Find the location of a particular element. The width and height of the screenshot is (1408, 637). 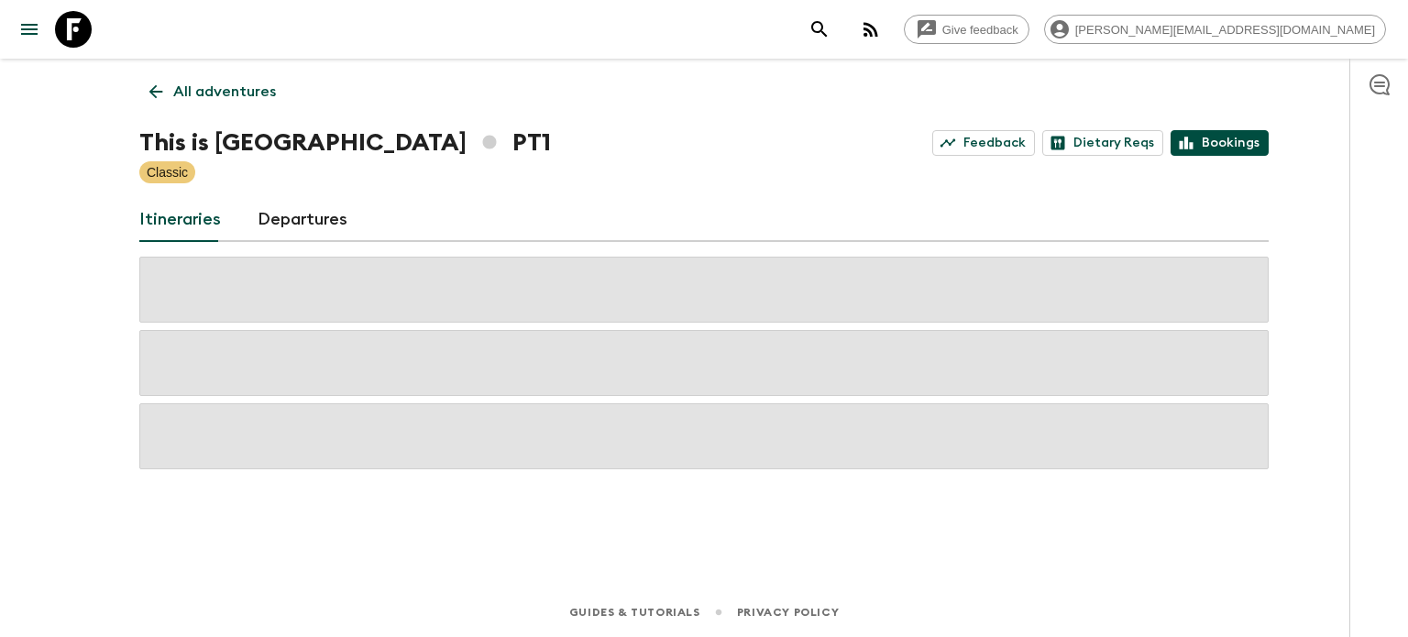

button: search adventures is located at coordinates (820, 29).